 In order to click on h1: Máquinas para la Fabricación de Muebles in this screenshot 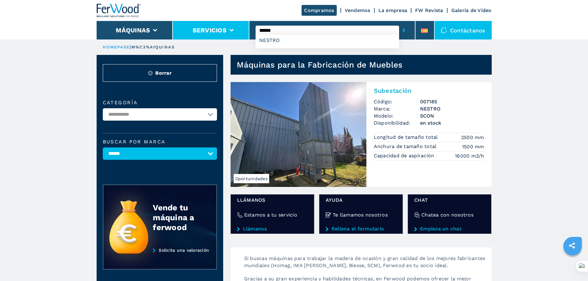, I will do `click(320, 65)`.